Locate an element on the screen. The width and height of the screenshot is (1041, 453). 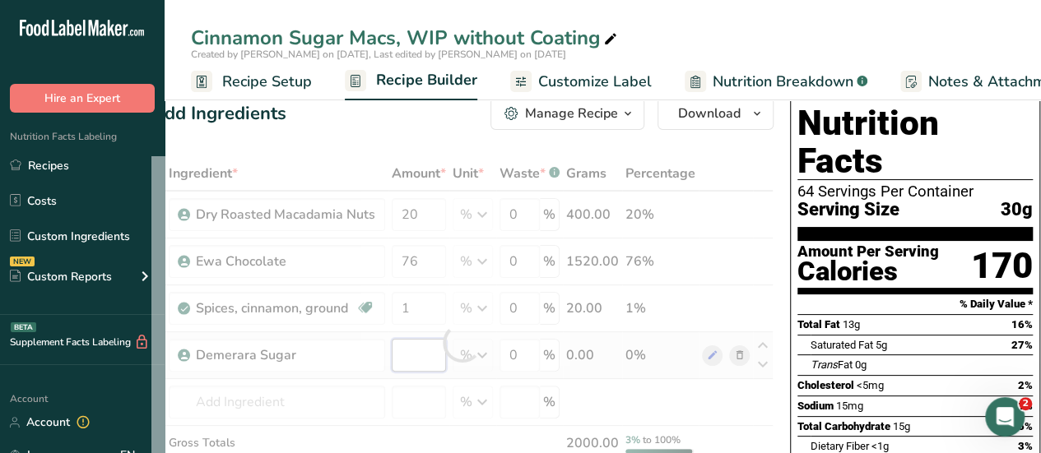
div: Manage Recipe is located at coordinates (571, 114).